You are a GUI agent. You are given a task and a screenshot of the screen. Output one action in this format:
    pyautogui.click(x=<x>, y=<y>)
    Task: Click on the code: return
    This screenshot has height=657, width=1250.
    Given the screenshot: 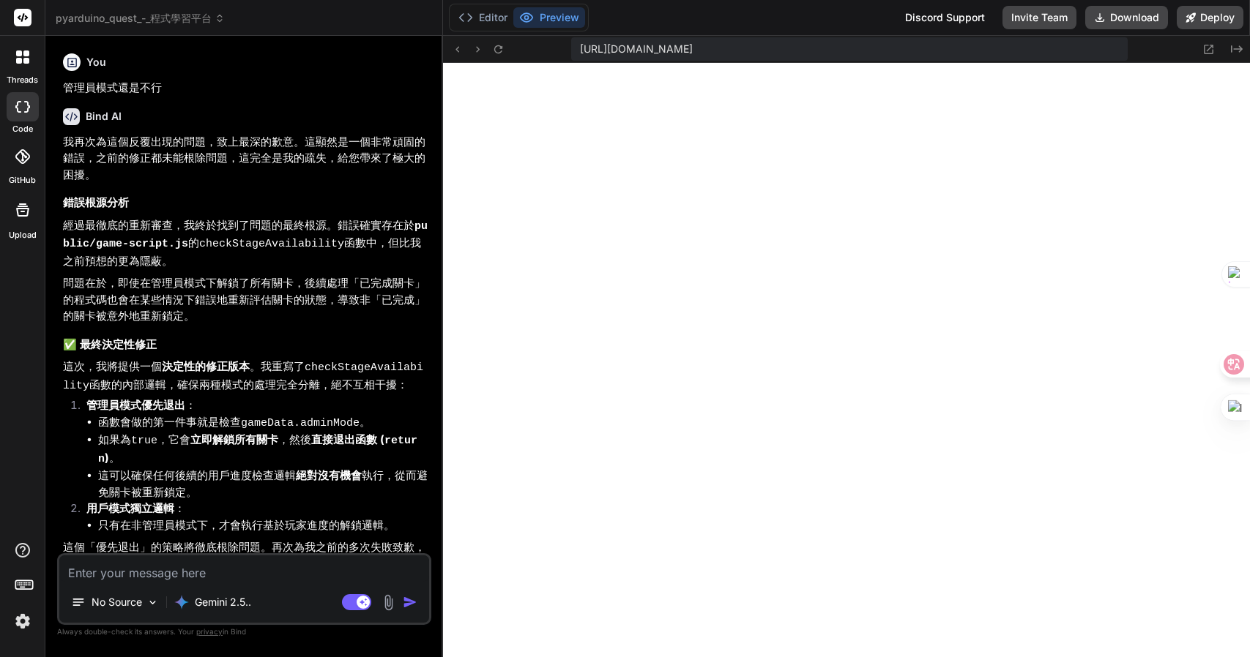 What is the action you would take?
    pyautogui.click(x=258, y=450)
    